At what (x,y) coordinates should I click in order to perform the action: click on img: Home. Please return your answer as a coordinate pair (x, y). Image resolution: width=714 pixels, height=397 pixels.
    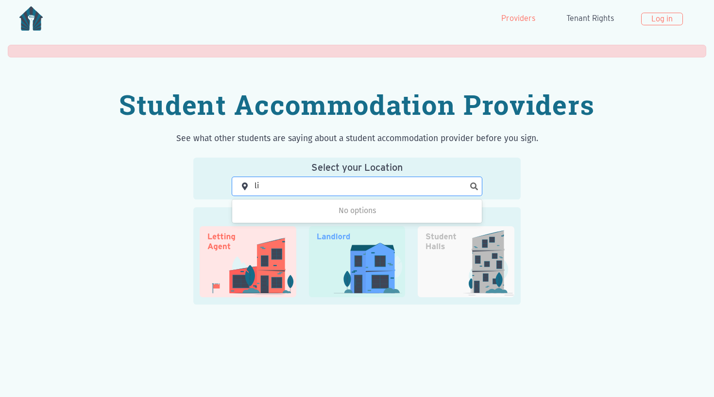
    Looking at the image, I should click on (31, 18).